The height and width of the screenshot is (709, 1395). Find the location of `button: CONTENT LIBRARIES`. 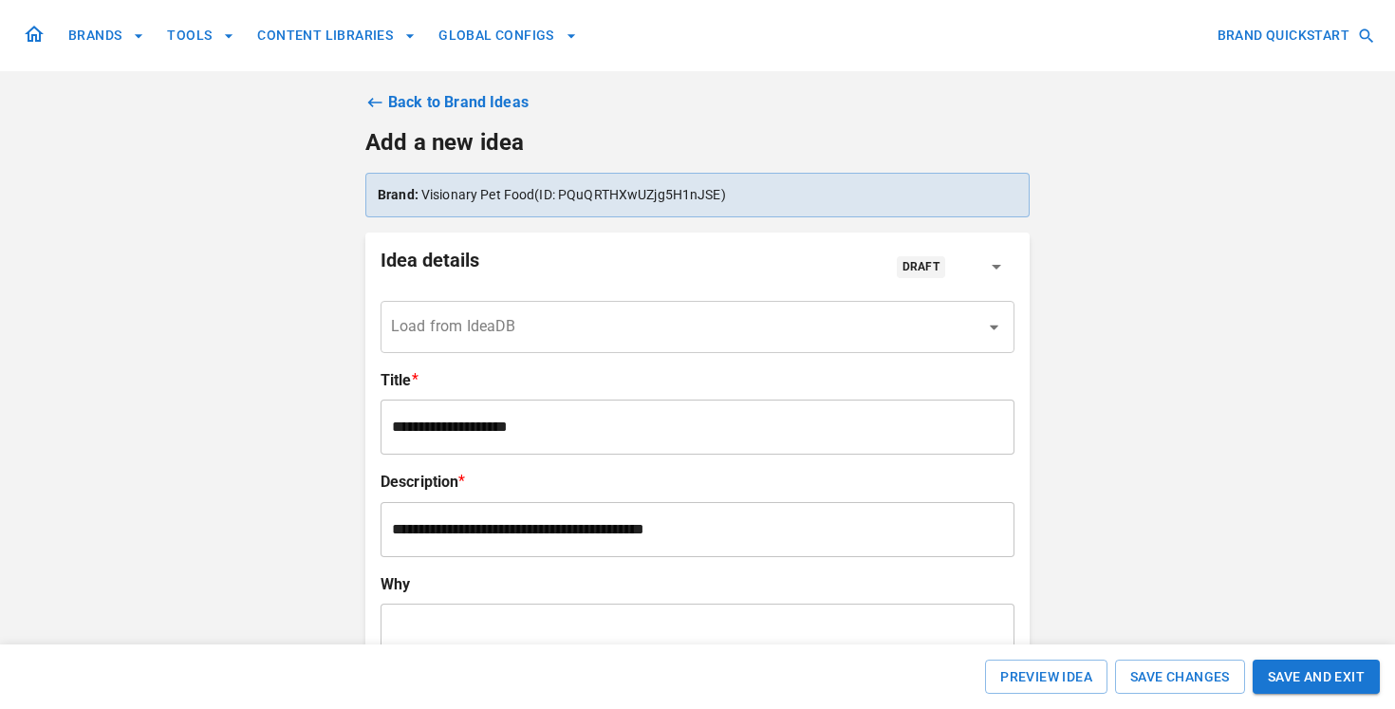

button: CONTENT LIBRARIES is located at coordinates (336, 35).